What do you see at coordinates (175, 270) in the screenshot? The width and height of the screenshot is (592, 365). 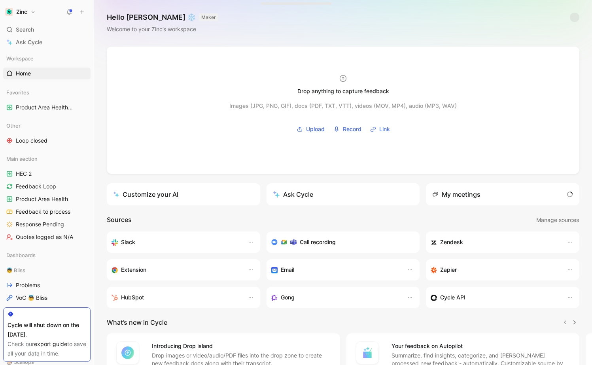 I see `div: Capture feedback from anywhere on the web` at bounding box center [175, 270].